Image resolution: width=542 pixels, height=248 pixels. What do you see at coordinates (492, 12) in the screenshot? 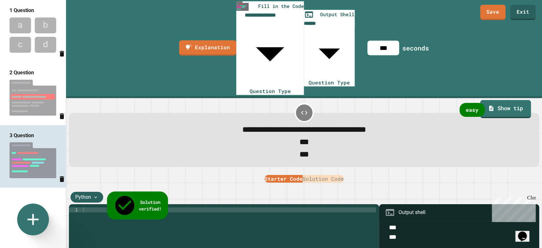
I see `a: Save` at bounding box center [492, 12].